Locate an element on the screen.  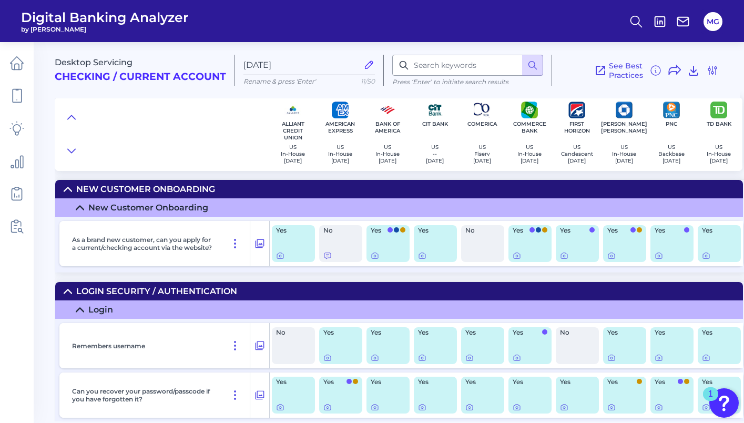
p: First Horizon is located at coordinates (577, 127).